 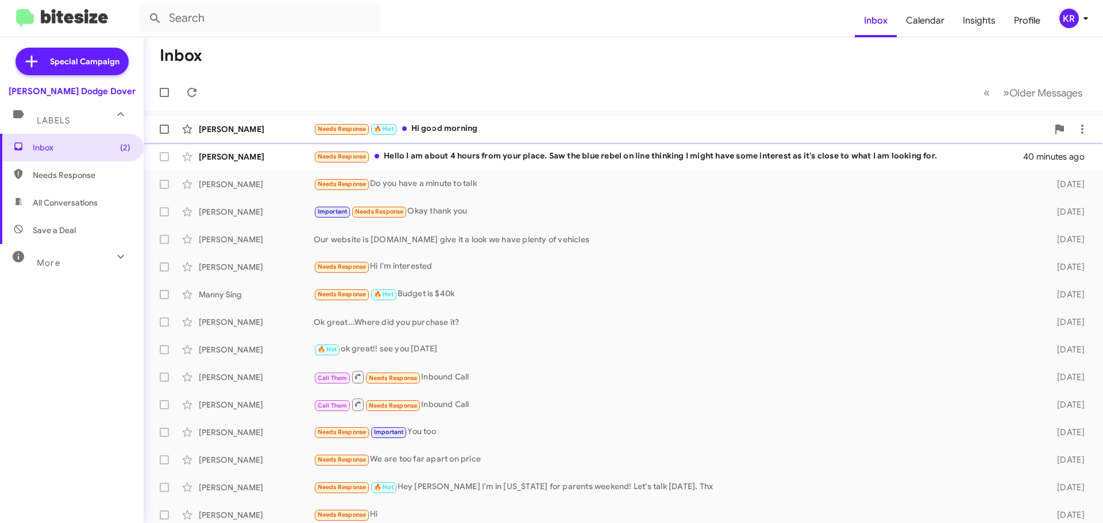 I want to click on div: Hi good morning, so click(x=681, y=129).